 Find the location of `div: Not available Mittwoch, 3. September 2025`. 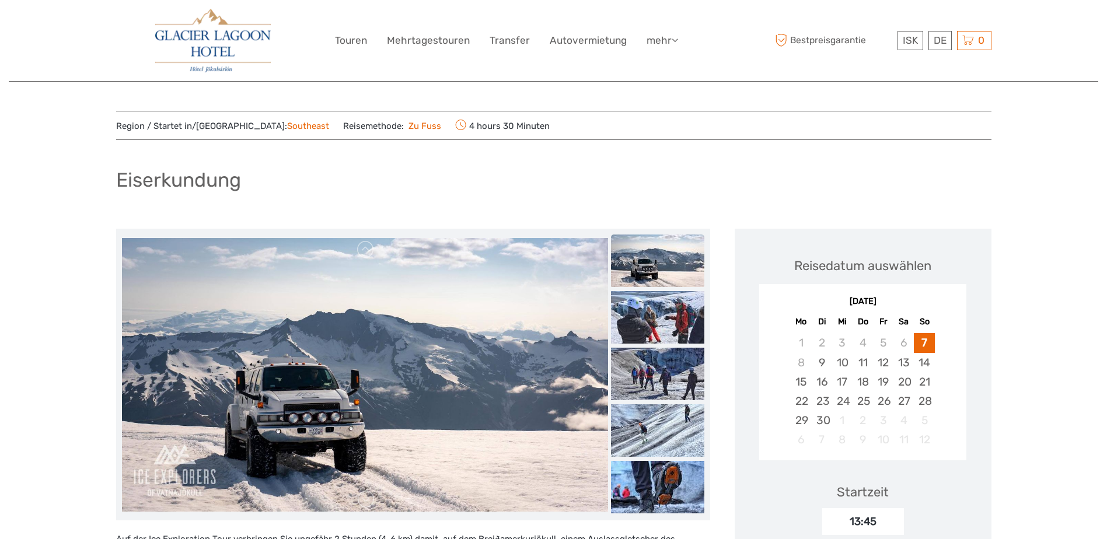

div: Not available Mittwoch, 3. September 2025 is located at coordinates (842, 343).